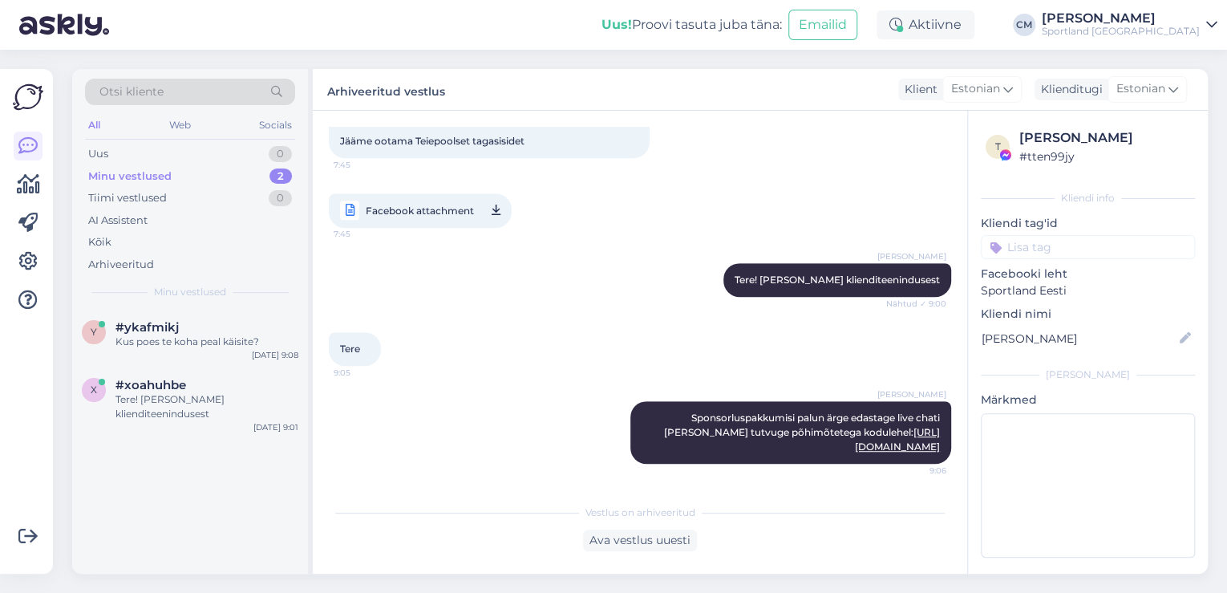 The image size is (1227, 593). Describe the element at coordinates (1088, 290) in the screenshot. I see `p: Sportland Eesti` at that location.